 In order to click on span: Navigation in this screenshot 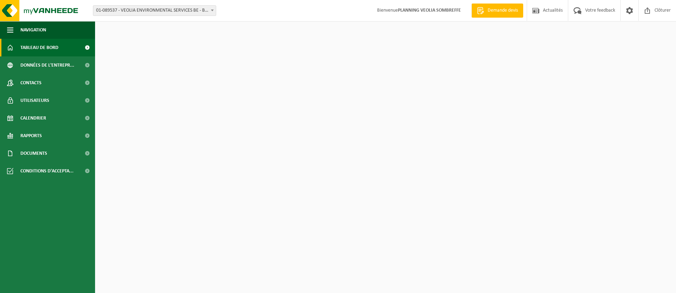, I will do `click(33, 30)`.